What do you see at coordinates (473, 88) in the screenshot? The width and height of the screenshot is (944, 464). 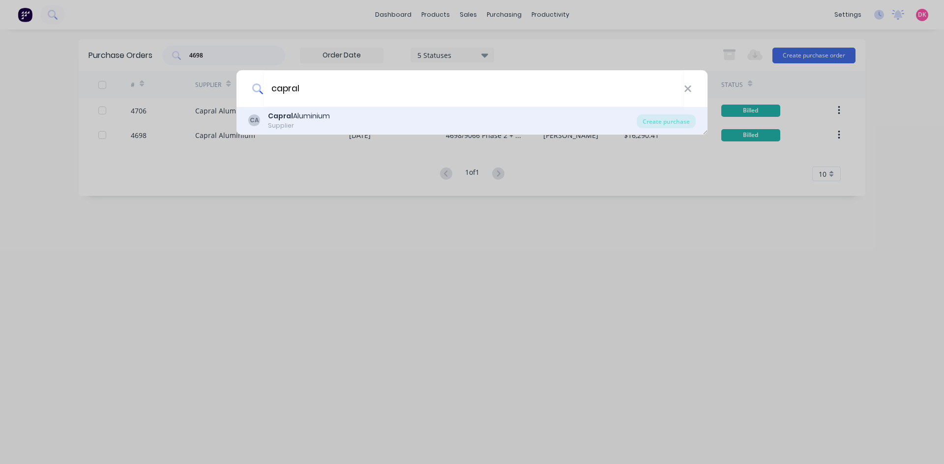 I see `input: Enter a supplier name to create a new order...` at bounding box center [473, 88].